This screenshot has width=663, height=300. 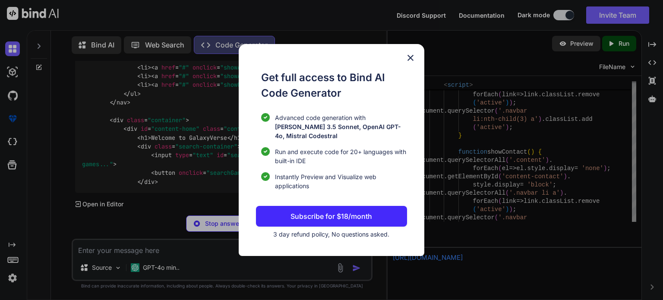 What do you see at coordinates (341, 126) in the screenshot?
I see `p: Advanced code generation with` at bounding box center [341, 126].